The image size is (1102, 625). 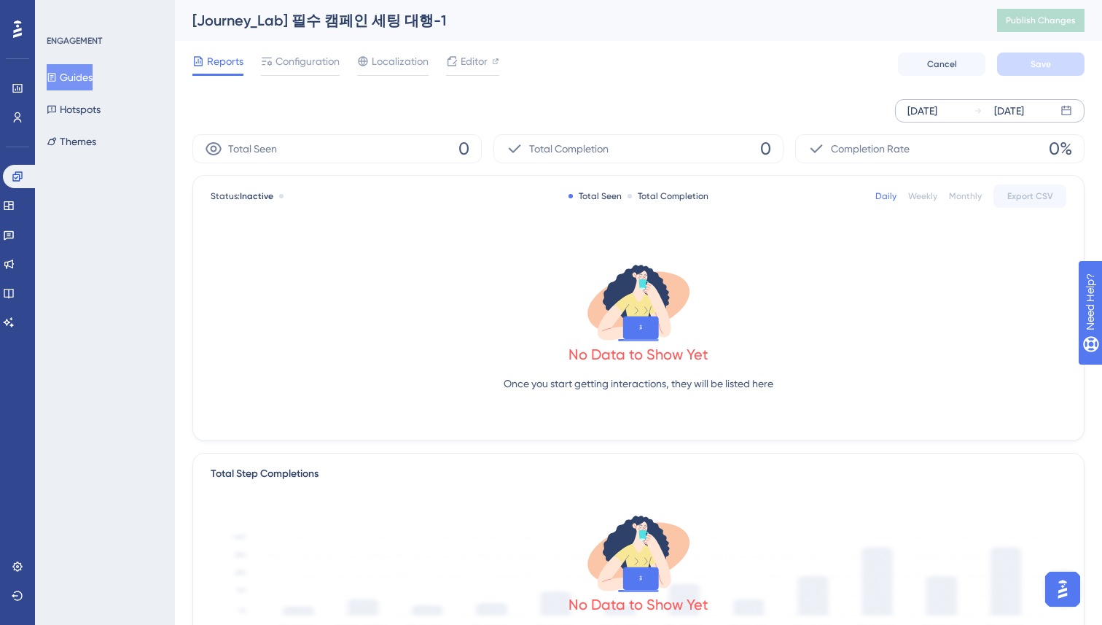 What do you see at coordinates (225, 61) in the screenshot?
I see `span: Reports` at bounding box center [225, 61].